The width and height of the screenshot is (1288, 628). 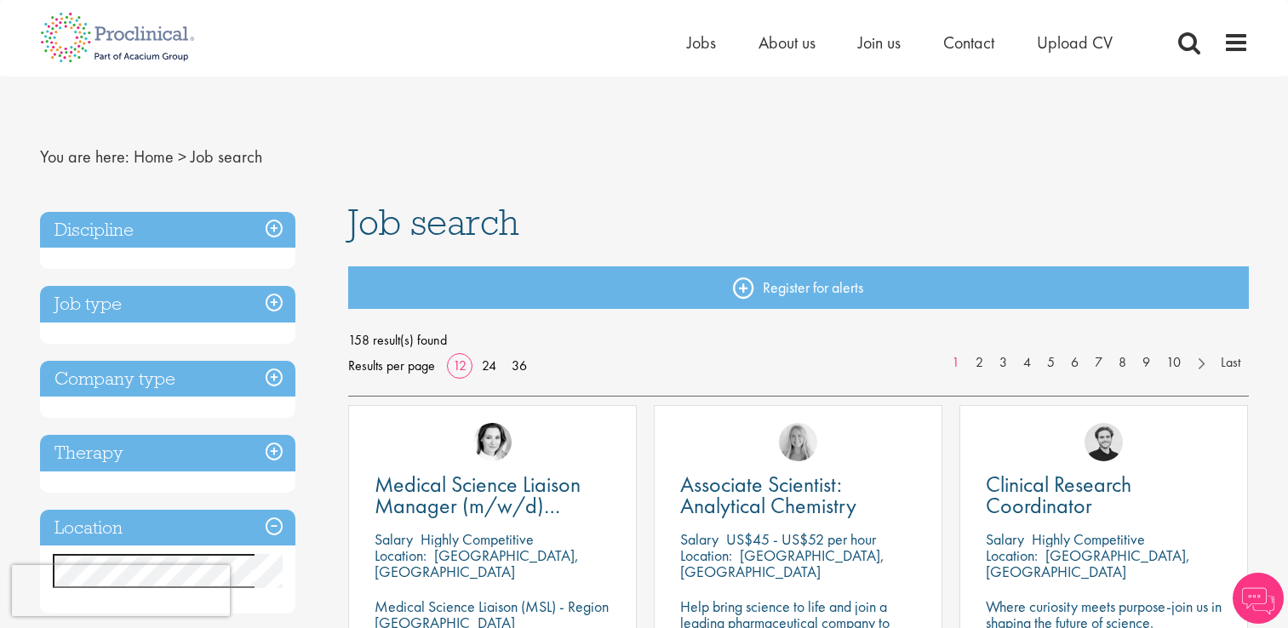 What do you see at coordinates (701, 43) in the screenshot?
I see `a: Jobs` at bounding box center [701, 43].